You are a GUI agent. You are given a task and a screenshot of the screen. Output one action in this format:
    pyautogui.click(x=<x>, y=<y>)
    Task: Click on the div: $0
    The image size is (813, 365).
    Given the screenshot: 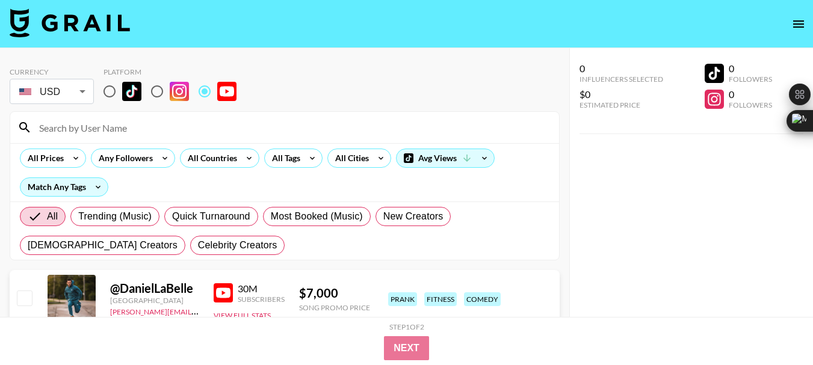 What is the action you would take?
    pyautogui.click(x=621, y=94)
    